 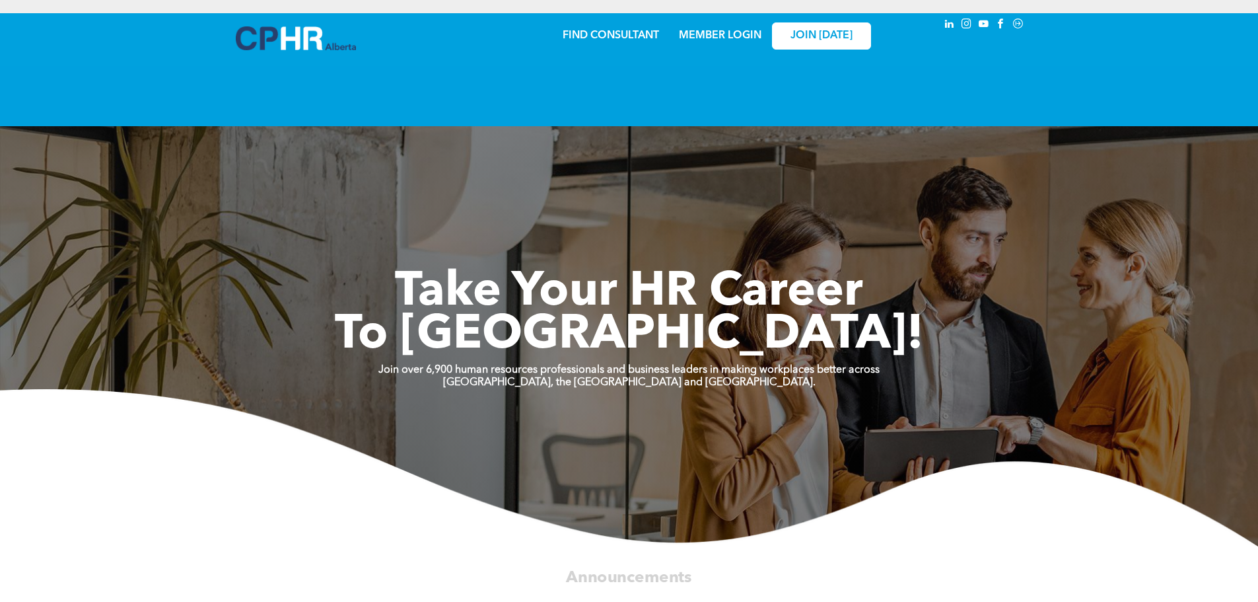 I want to click on a: MEMBER LOGIN, so click(x=720, y=36).